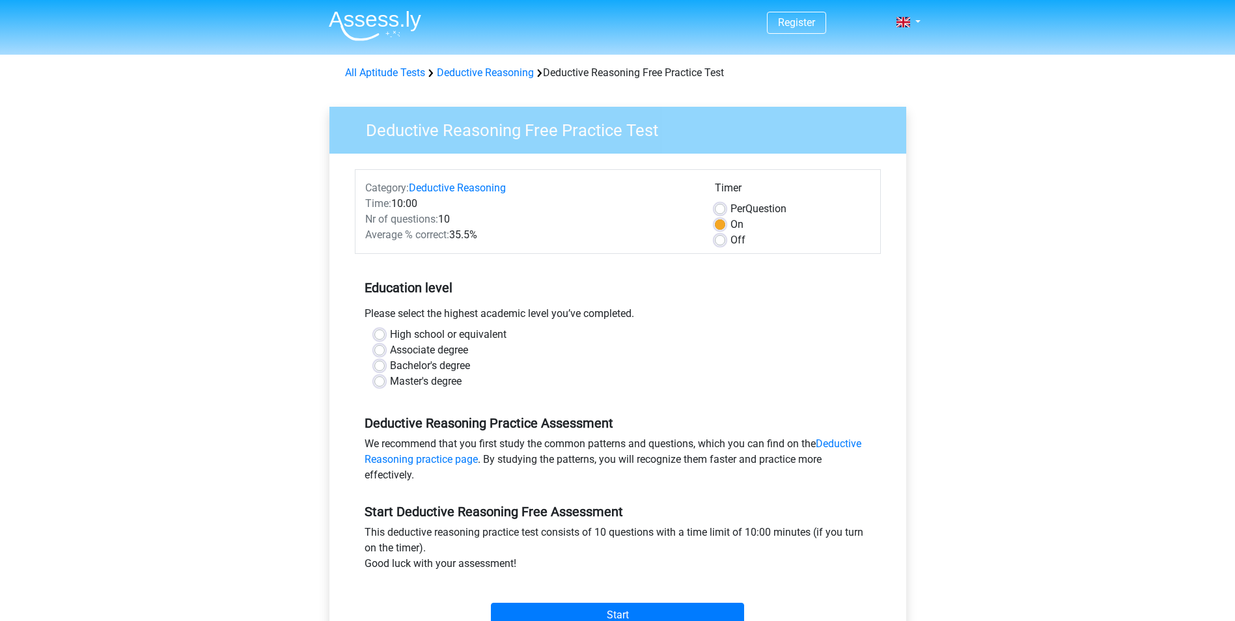  I want to click on span: Nr of questions:, so click(402, 219).